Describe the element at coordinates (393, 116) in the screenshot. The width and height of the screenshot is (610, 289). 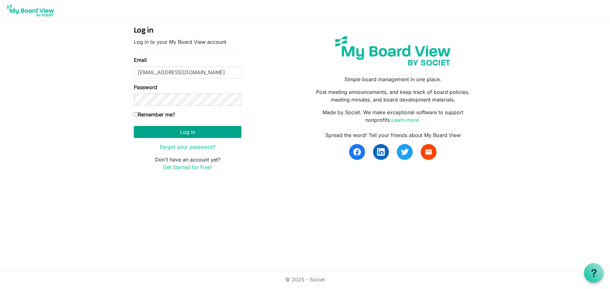
I see `p: Made by Societ. We make exceptional software to support nonprofits.` at that location.